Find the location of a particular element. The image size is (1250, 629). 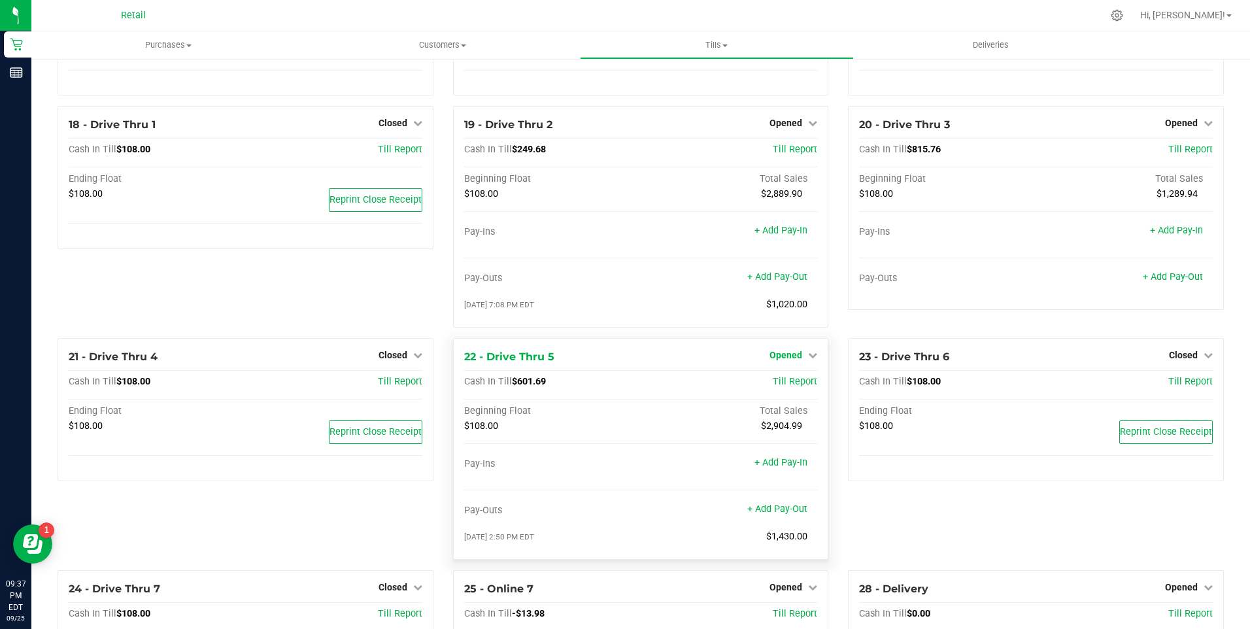

span: -$13.98 is located at coordinates (528, 613).